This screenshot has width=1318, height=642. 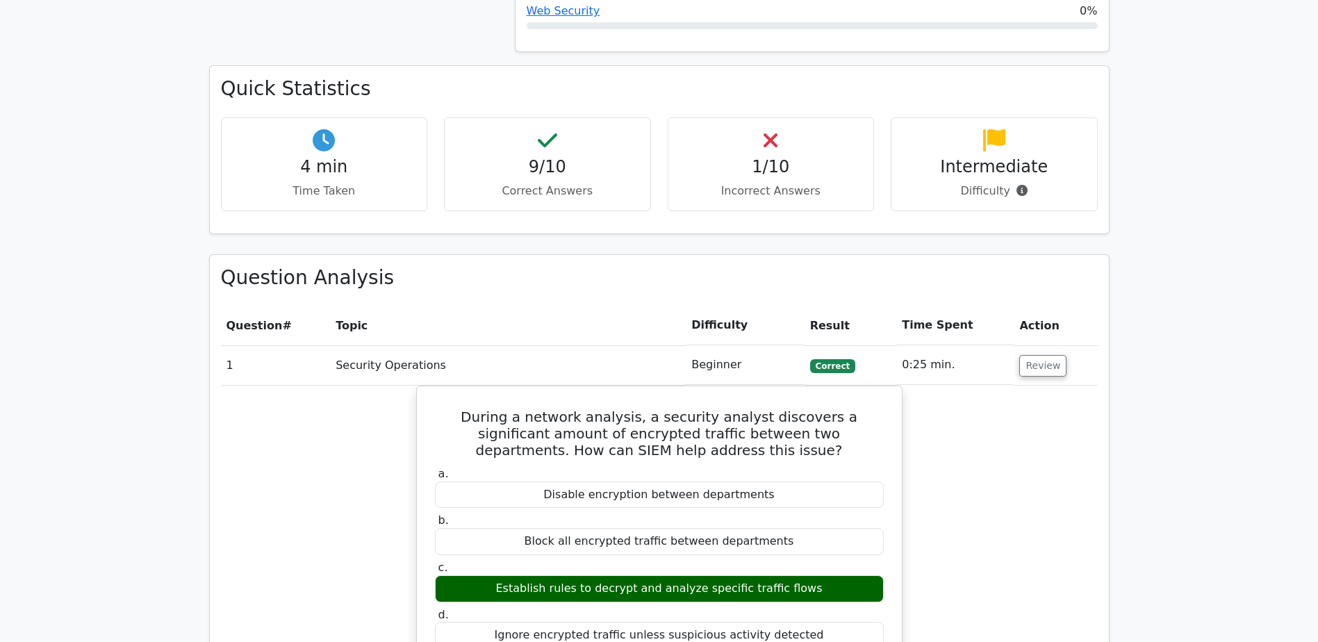 What do you see at coordinates (660, 434) in the screenshot?
I see `h5: During a network analysis, a security analyst discovers a significant amount of encrypted traffic...` at bounding box center [660, 434].